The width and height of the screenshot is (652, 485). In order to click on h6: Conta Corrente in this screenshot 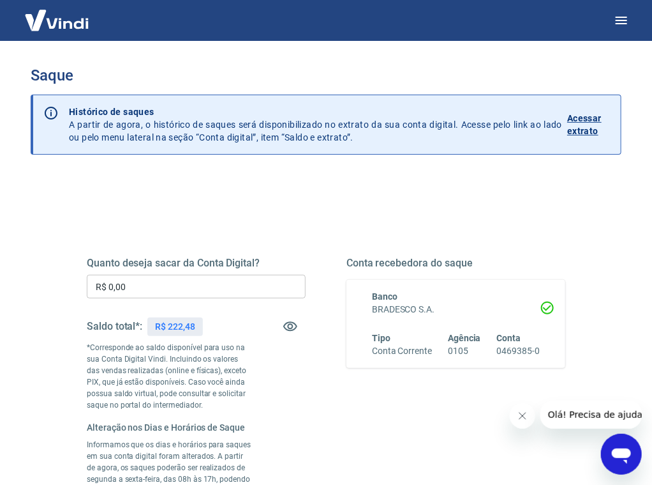, I will do `click(402, 350)`.